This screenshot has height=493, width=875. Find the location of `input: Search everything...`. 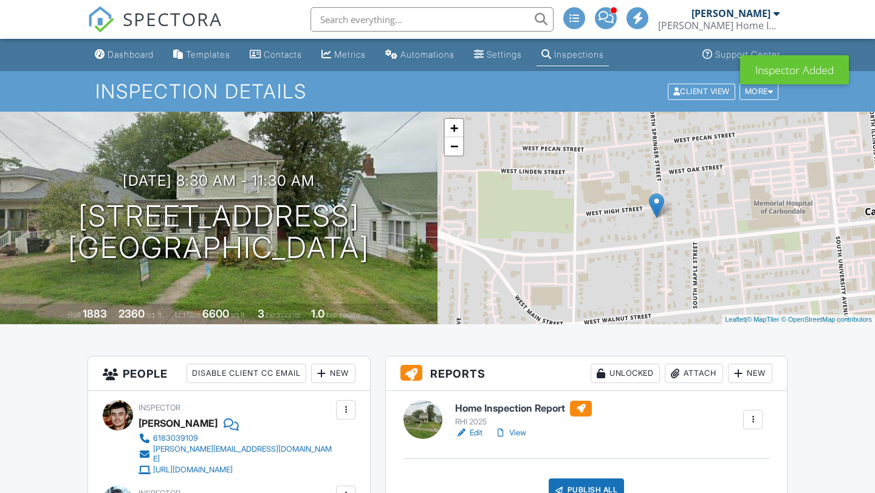

input: Search everything... is located at coordinates (432, 19).